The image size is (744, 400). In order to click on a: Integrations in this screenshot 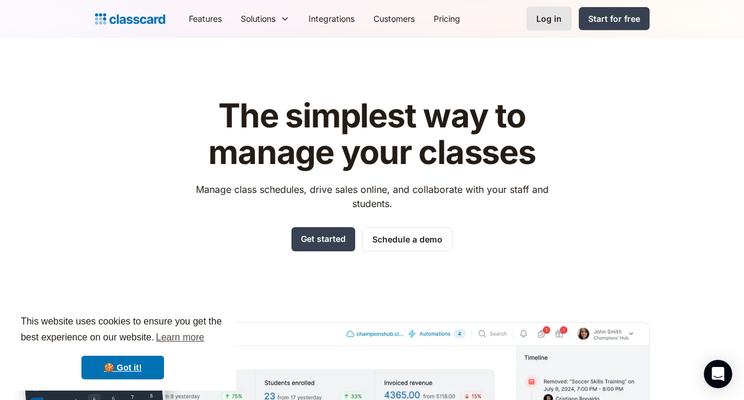, I will do `click(331, 18)`.